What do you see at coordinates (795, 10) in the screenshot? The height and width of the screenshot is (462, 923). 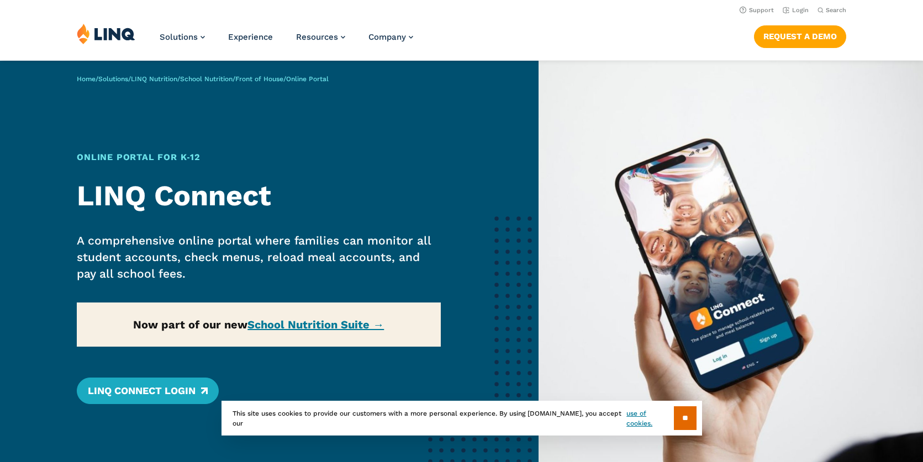 I see `a: Login` at bounding box center [795, 10].